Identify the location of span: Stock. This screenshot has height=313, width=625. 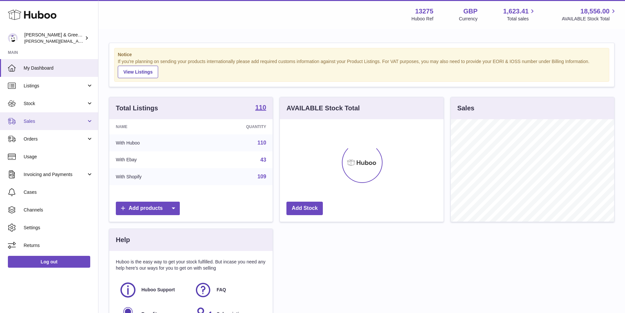
(55, 103).